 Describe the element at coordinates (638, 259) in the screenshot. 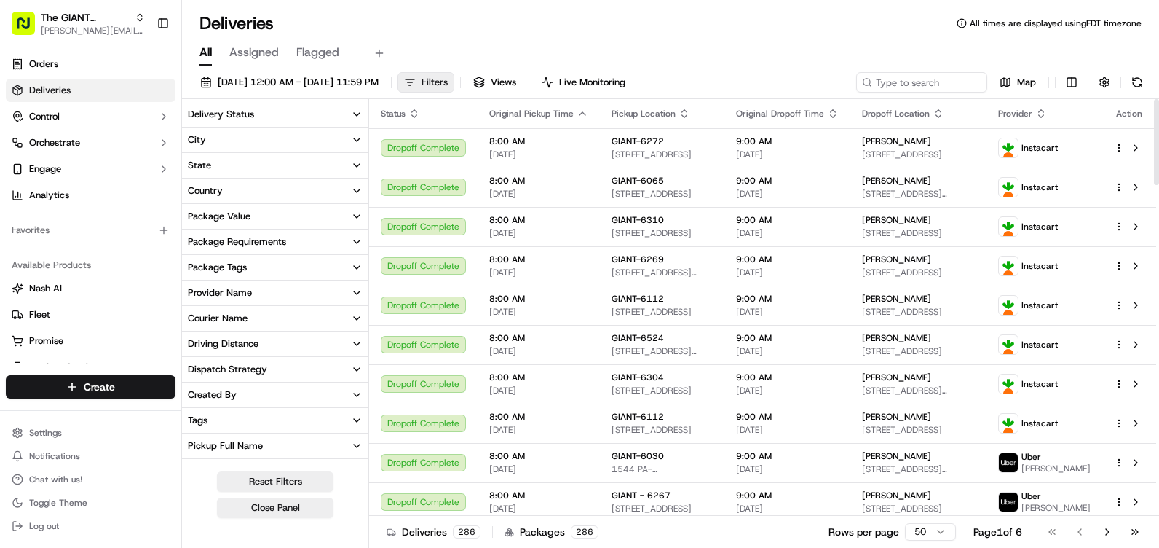

I see `span: GIANT-6269` at that location.